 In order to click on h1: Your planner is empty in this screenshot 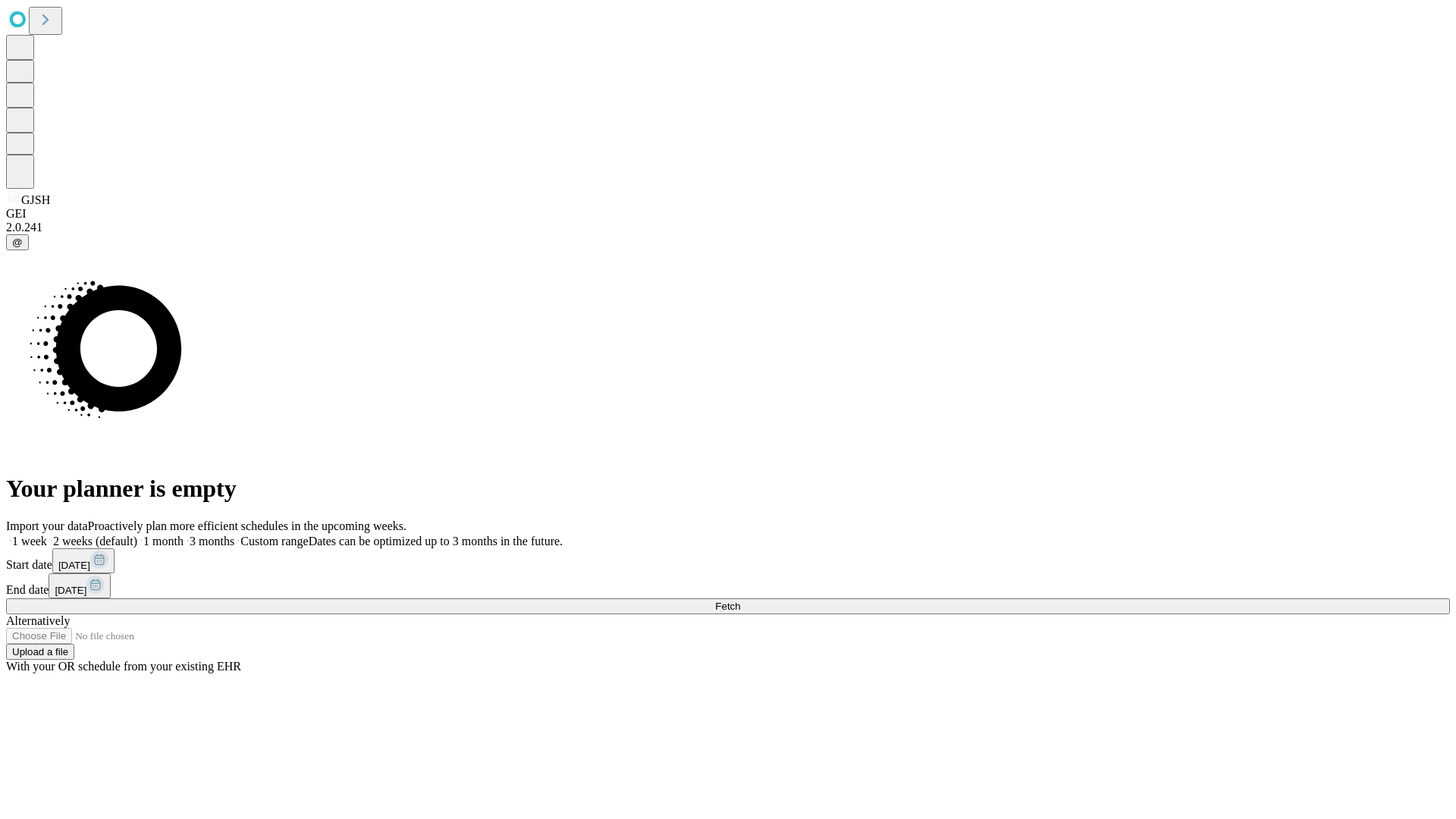, I will do `click(728, 488)`.